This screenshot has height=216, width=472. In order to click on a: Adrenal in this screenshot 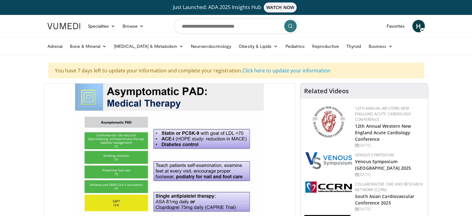, I will do `click(55, 46)`.